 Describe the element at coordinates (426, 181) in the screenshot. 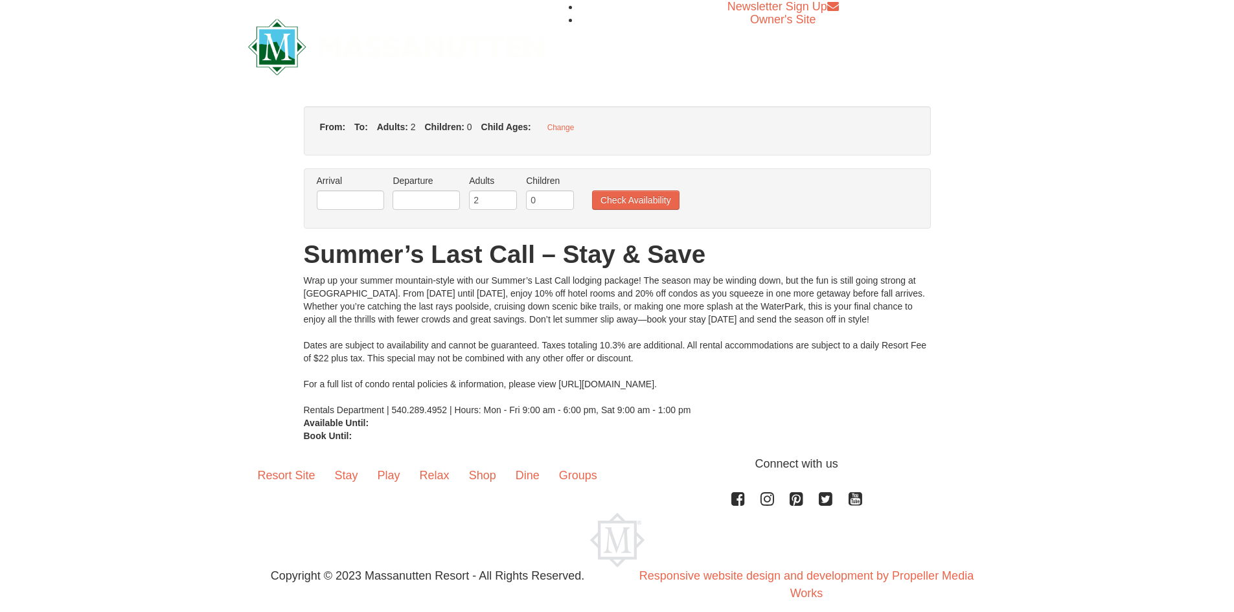

I see `label: Departure` at that location.